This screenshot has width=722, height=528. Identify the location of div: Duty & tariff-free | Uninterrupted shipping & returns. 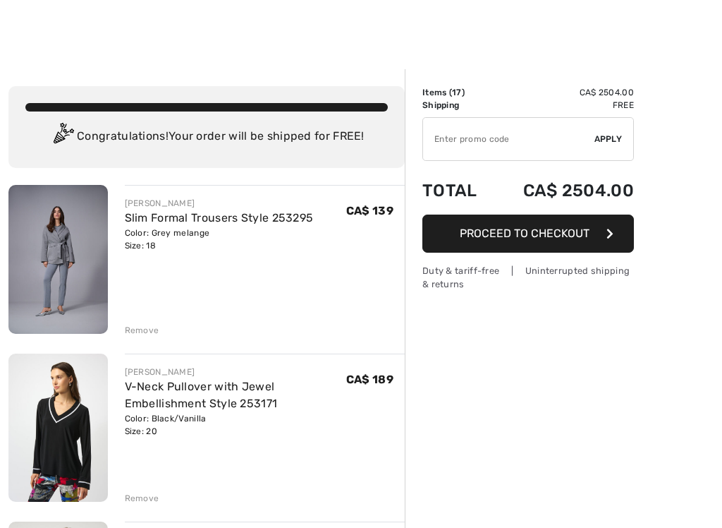
(528, 277).